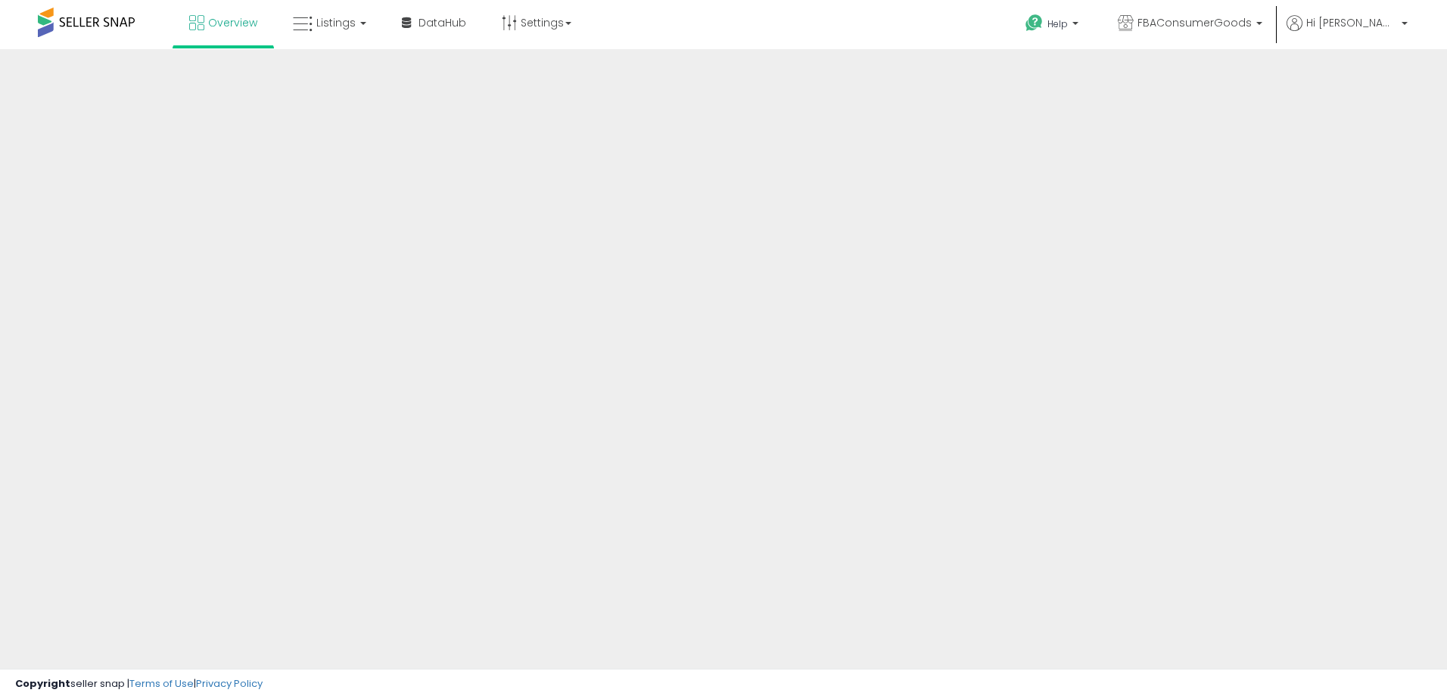 This screenshot has height=699, width=1447. Describe the element at coordinates (232, 23) in the screenshot. I see `span: Overview` at that location.